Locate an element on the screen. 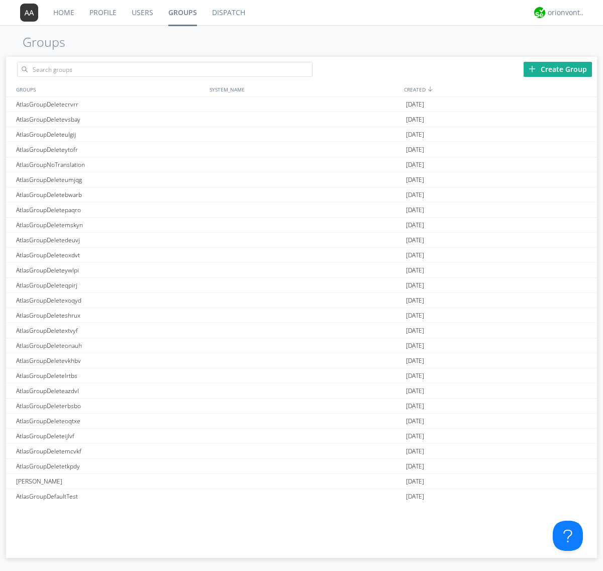 Image resolution: width=603 pixels, height=571 pixels. div: AtlasGroupDeleterbsbo is located at coordinates (110, 405).